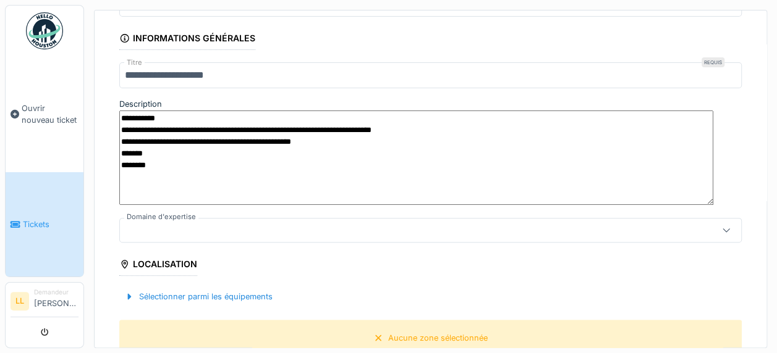  What do you see at coordinates (161, 217) in the screenshot?
I see `label: Domaine d'expertise` at bounding box center [161, 217].